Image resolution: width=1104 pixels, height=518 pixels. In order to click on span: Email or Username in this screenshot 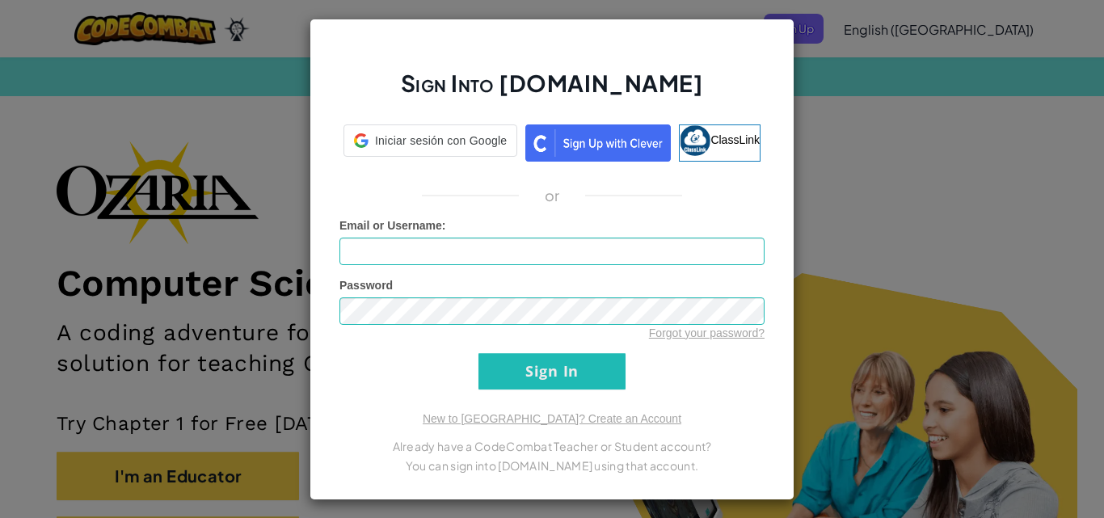, I will do `click(390, 225)`.